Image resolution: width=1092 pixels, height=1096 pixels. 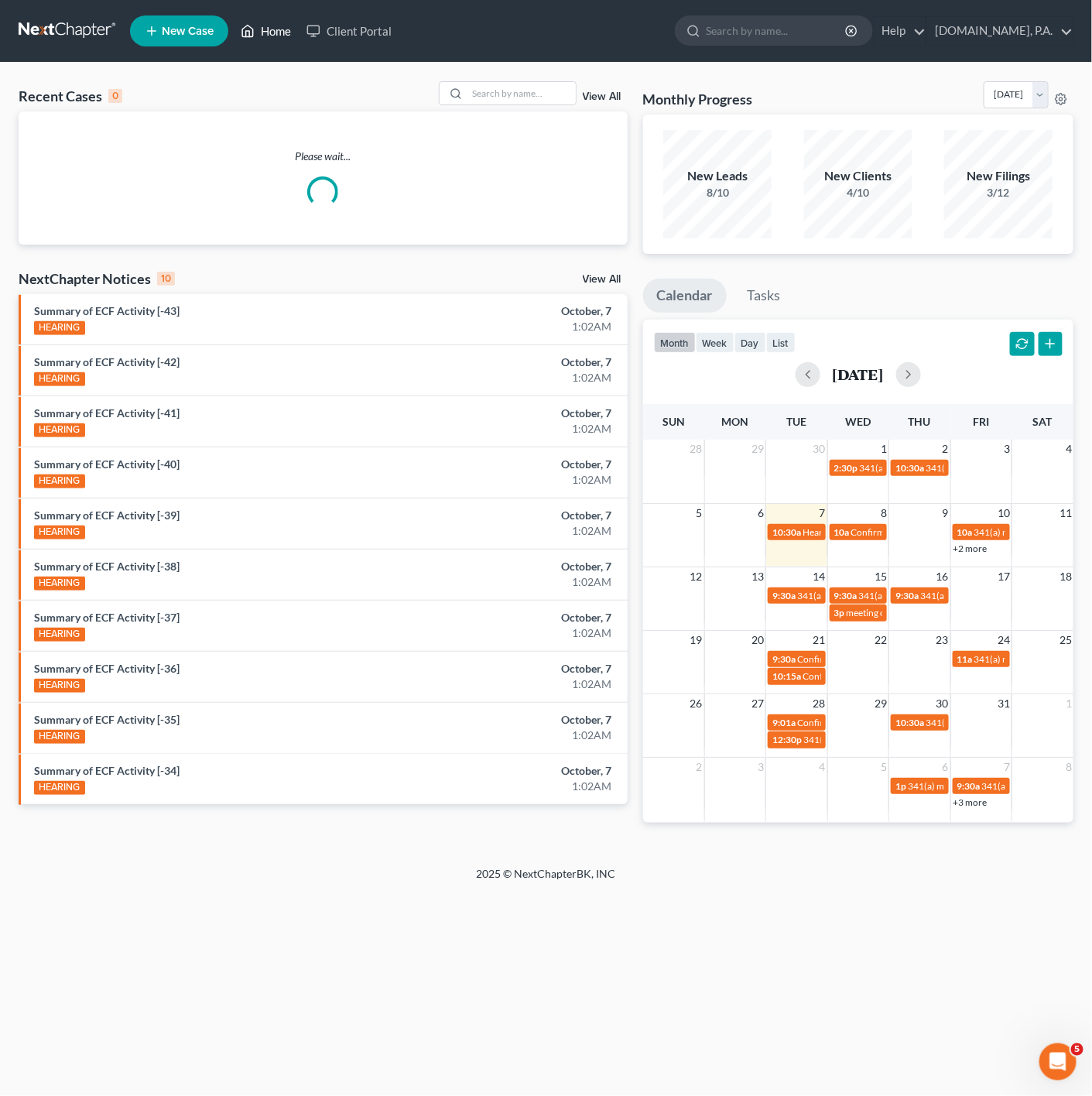 What do you see at coordinates (1004, 640) in the screenshot?
I see `span: 24` at bounding box center [1004, 640].